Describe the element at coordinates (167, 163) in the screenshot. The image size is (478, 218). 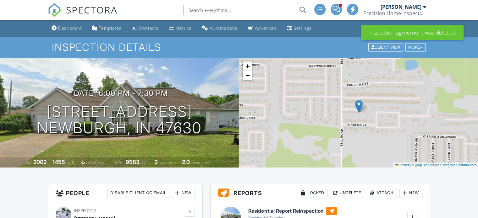
I see `span: bedrooms` at that location.